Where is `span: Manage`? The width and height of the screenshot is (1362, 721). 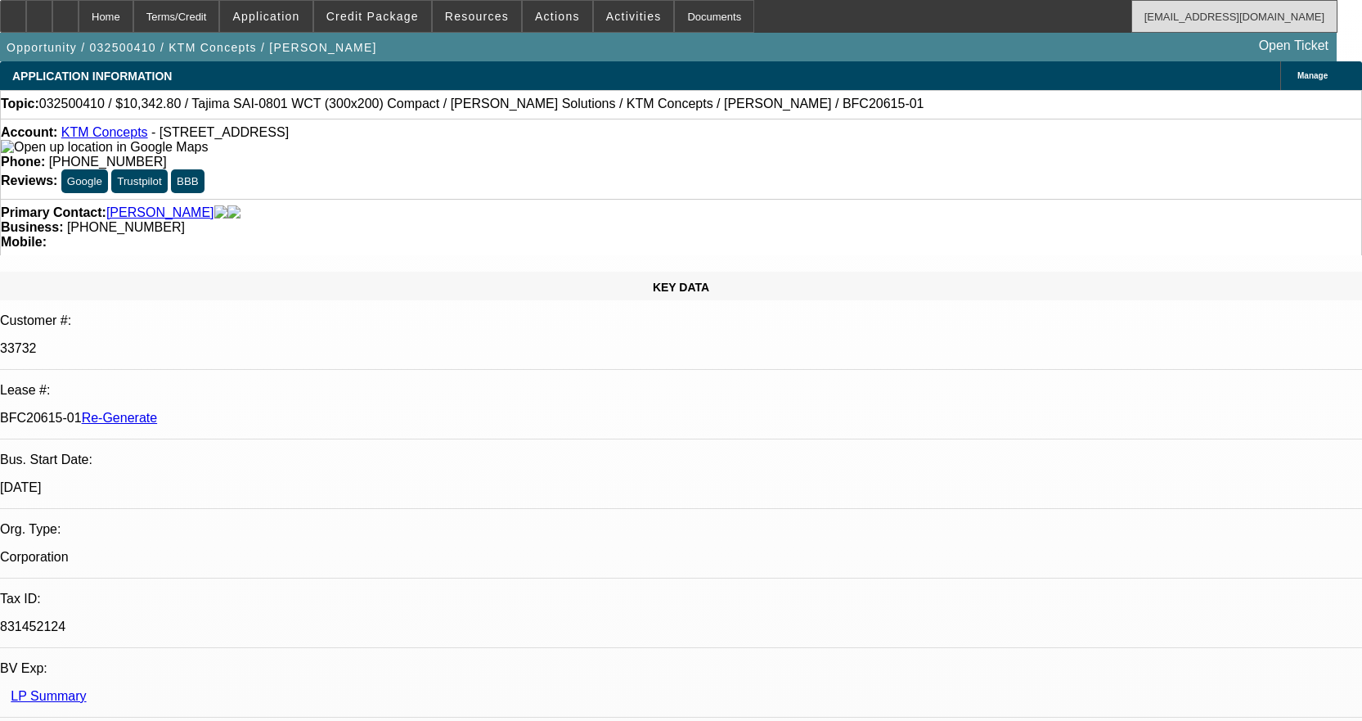
span: Manage is located at coordinates (1312, 75).